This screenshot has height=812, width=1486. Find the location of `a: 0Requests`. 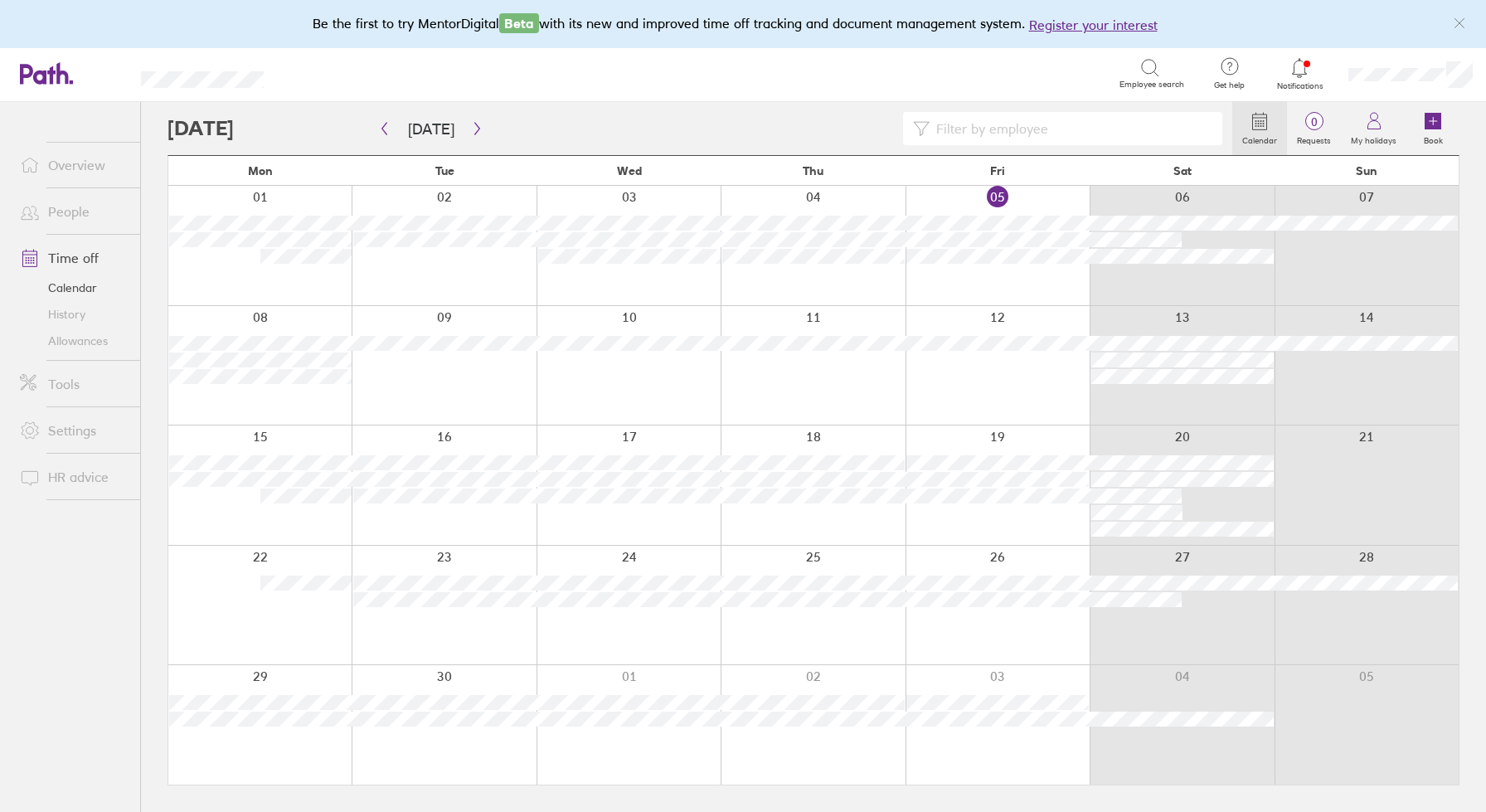

a: 0Requests is located at coordinates (1314, 129).